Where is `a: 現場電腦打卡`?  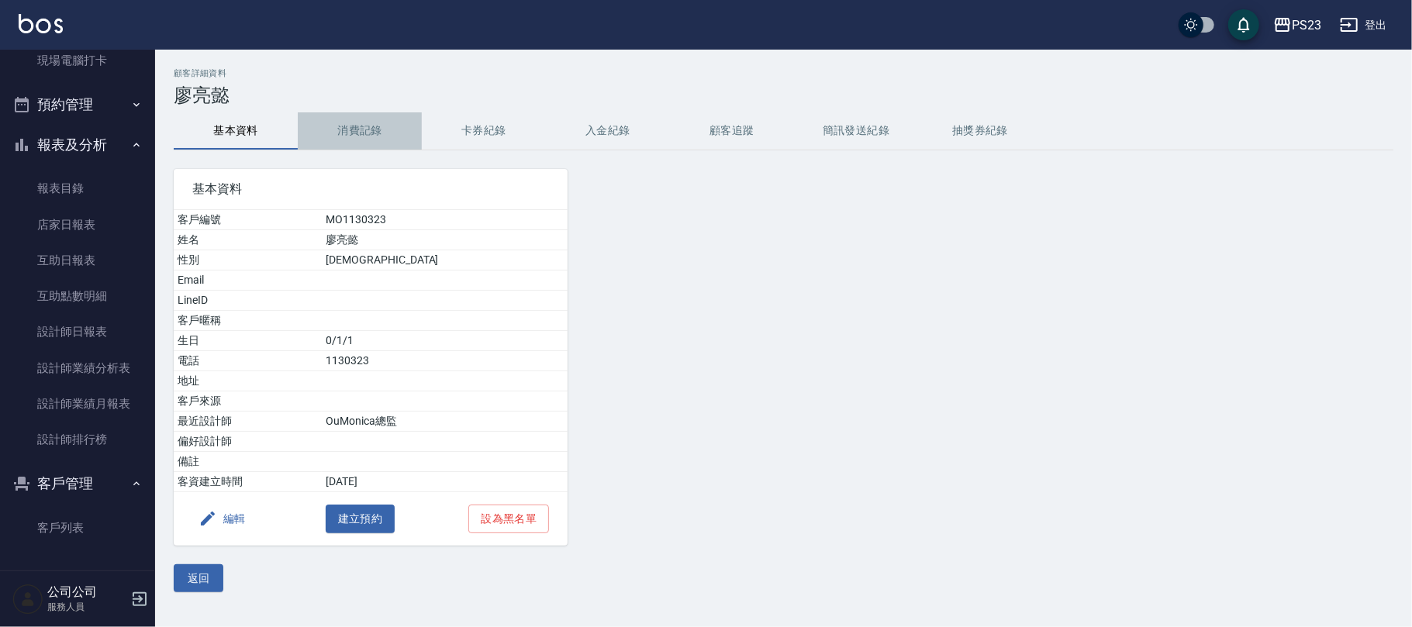 a: 現場電腦打卡 is located at coordinates (78, 60).